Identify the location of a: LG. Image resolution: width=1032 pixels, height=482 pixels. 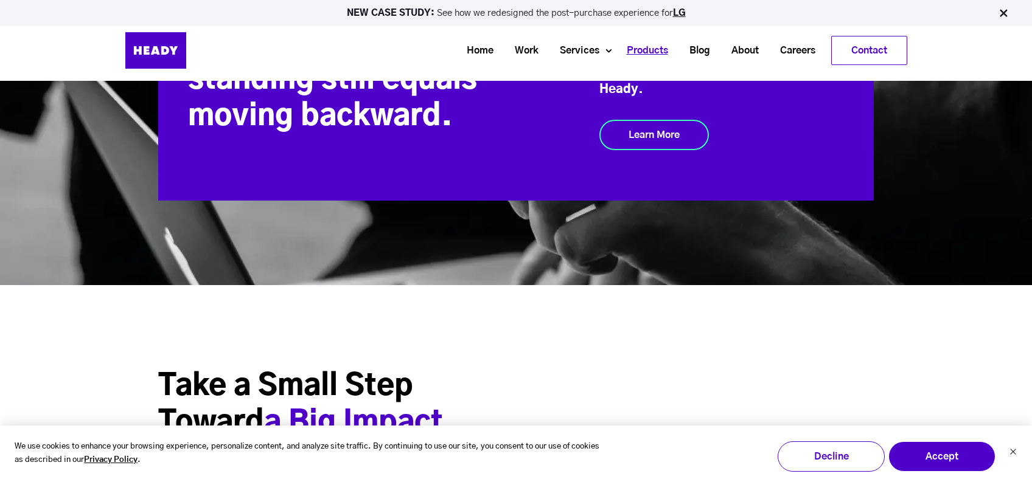
(679, 13).